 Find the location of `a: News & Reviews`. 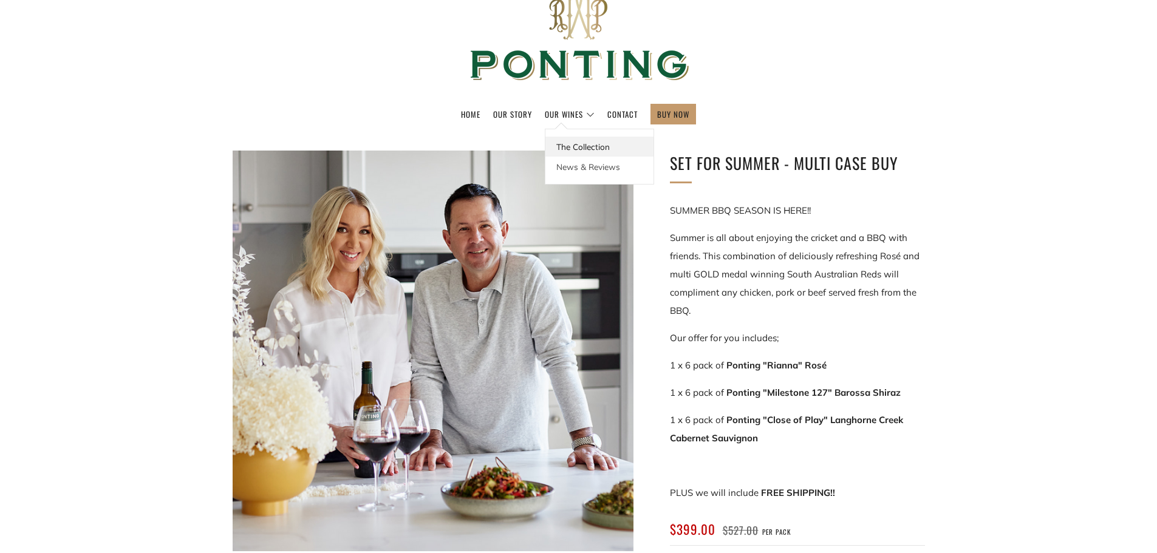

a: News & Reviews is located at coordinates (600, 166).